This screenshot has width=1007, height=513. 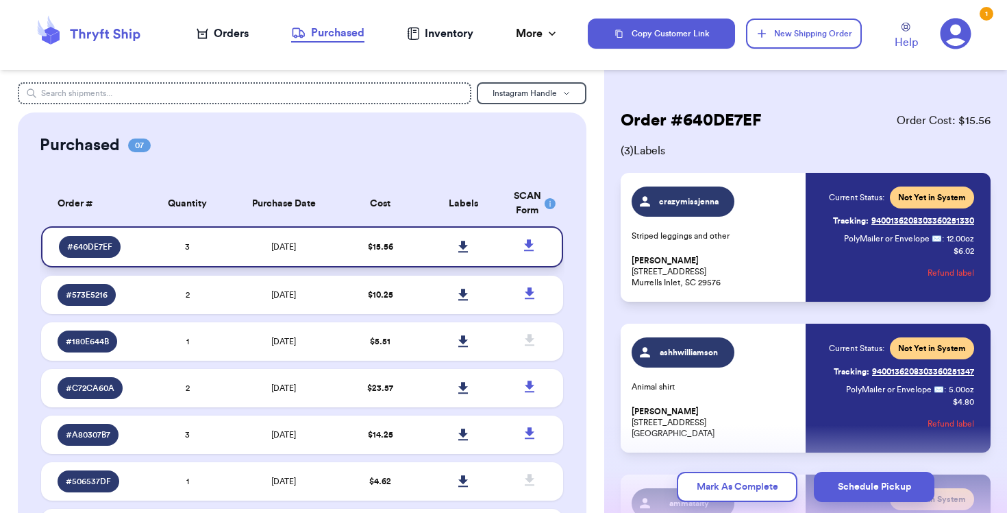 I want to click on span: # C72CA60A, so click(x=90, y=388).